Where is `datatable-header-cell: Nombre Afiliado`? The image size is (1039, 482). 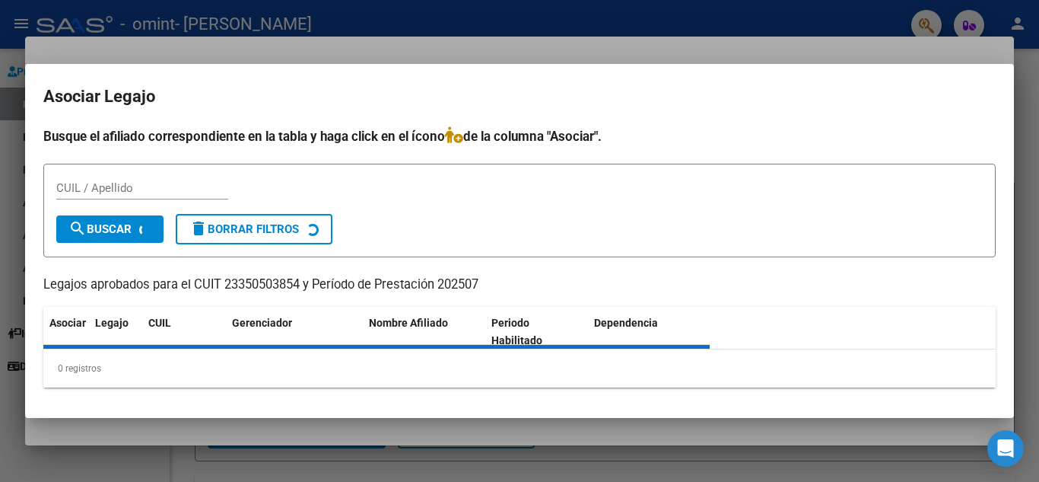
datatable-header-cell: Nombre Afiliado is located at coordinates (424, 332).